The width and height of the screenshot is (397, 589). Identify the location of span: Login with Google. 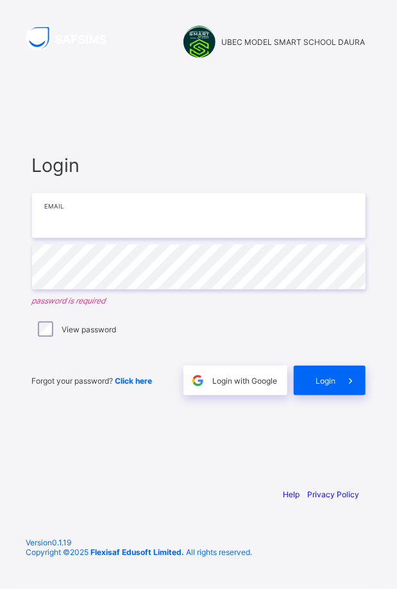
(245, 380).